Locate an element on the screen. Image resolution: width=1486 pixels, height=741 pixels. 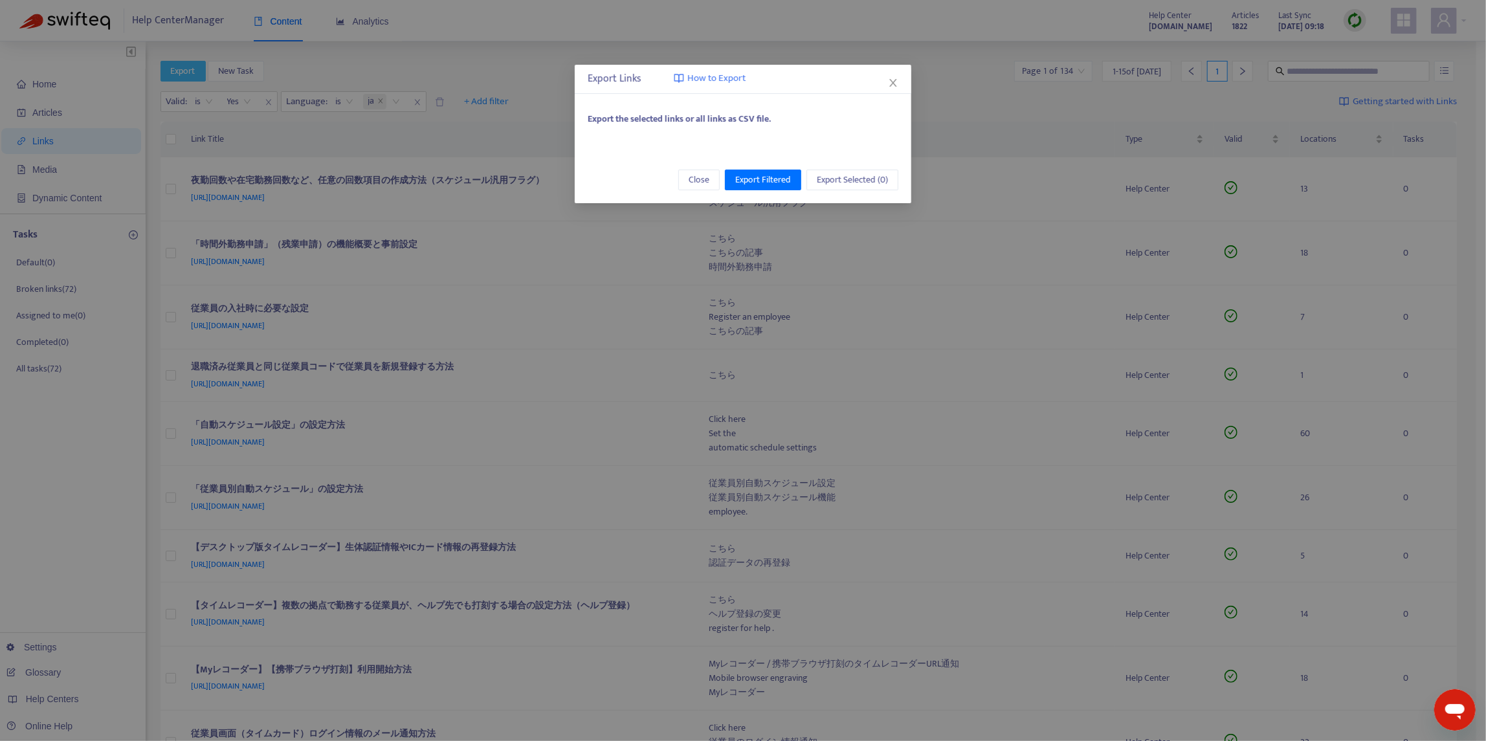
span: How to Export is located at coordinates (716, 78).